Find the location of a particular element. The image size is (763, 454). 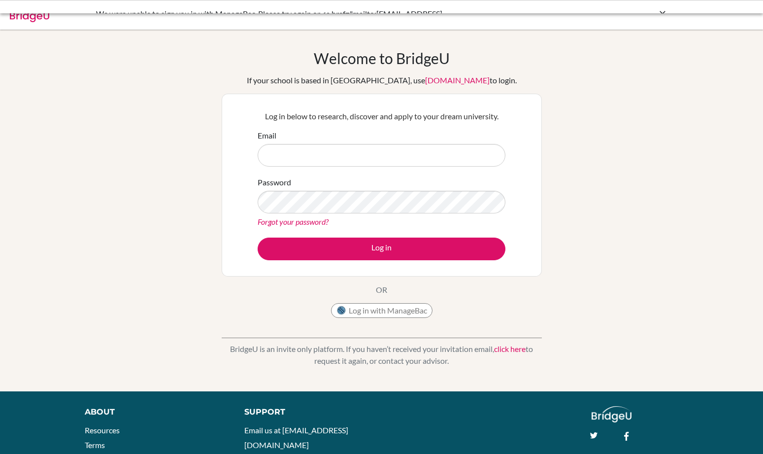

button: Log in is located at coordinates (381, 249).